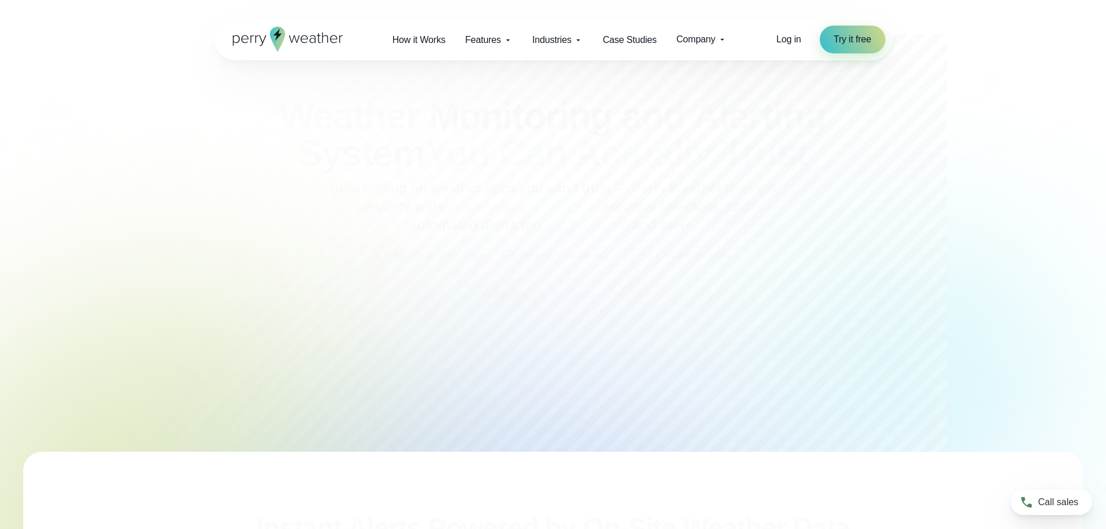  What do you see at coordinates (629, 40) in the screenshot?
I see `span: Case Studies` at bounding box center [629, 40].